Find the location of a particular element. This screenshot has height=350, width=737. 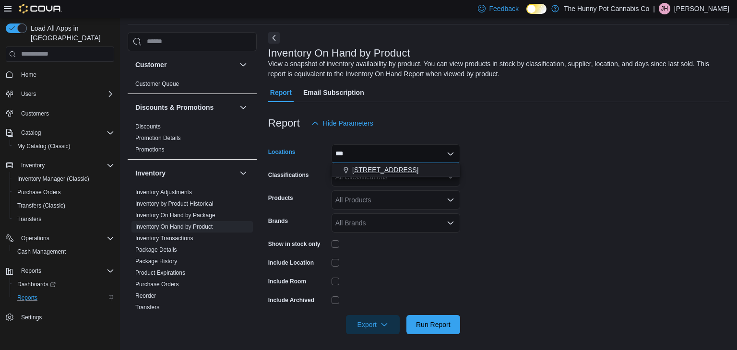

a: Reorder is located at coordinates (145, 296).